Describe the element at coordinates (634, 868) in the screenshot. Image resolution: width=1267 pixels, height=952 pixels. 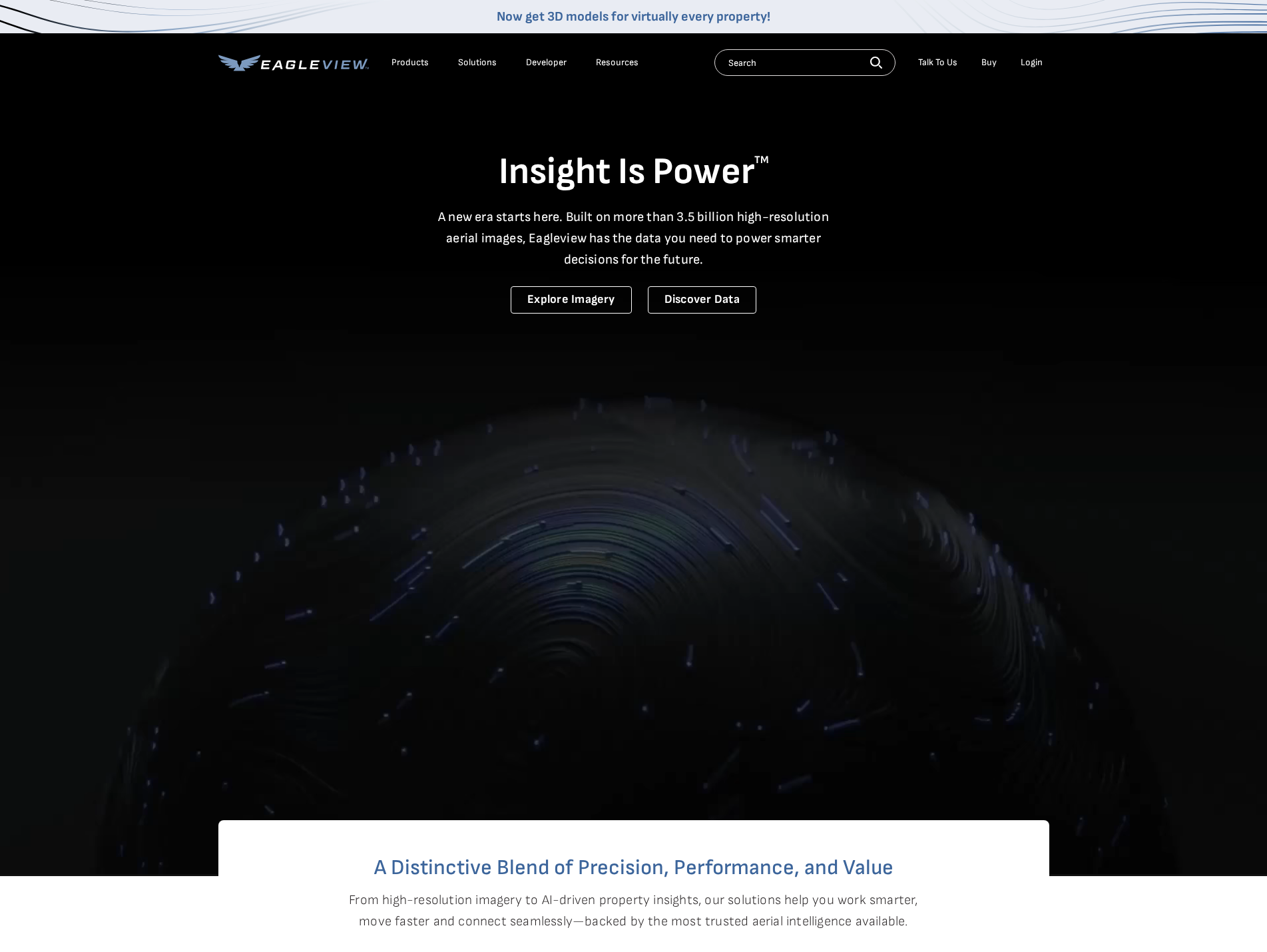
I see `h2: A Distinctive Blend of Precision, Performance, and Value` at that location.